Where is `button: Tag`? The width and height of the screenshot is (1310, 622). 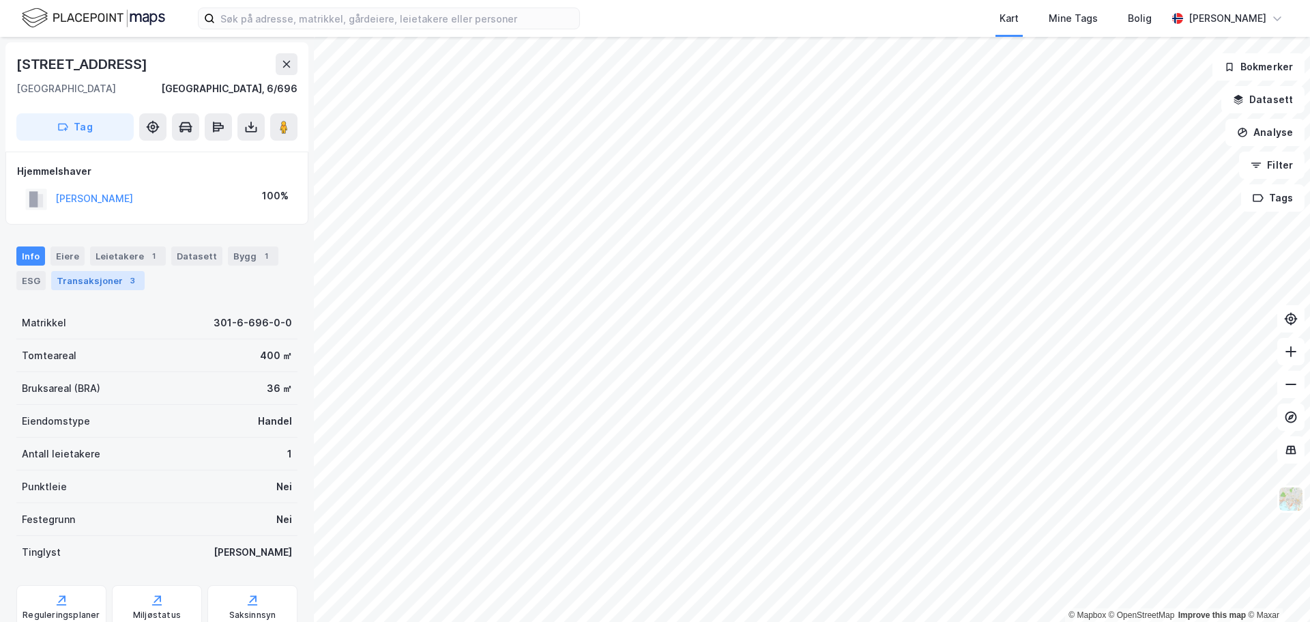
button: Tag is located at coordinates (75, 127).